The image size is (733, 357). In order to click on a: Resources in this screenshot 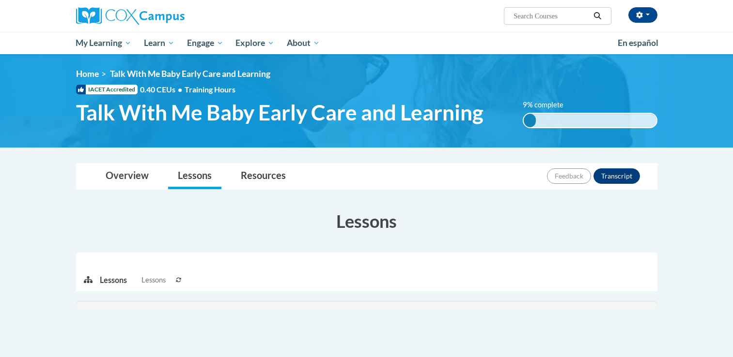, I will do `click(263, 176)`.